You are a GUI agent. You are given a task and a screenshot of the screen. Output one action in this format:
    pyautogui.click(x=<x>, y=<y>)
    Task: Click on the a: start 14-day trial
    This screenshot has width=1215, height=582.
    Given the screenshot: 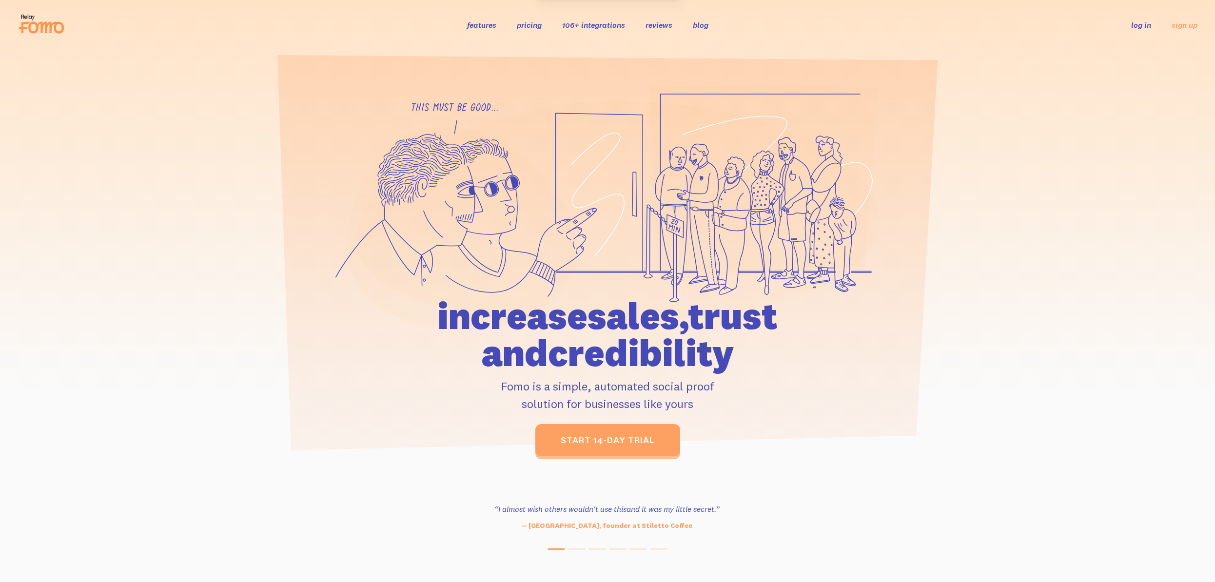 What is the action you would take?
    pyautogui.click(x=608, y=440)
    